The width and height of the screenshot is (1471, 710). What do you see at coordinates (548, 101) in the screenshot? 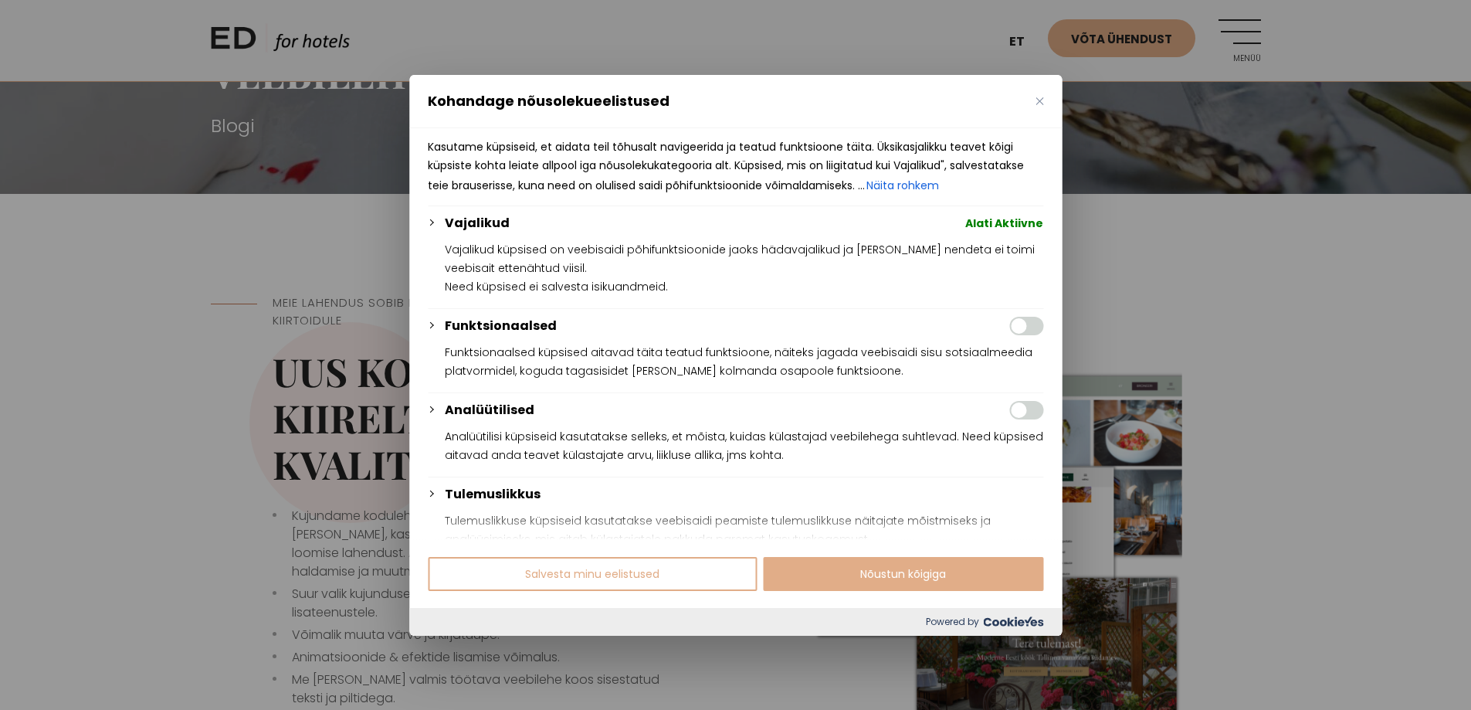
I see `span: Kohandage nõusolekueelistused` at bounding box center [548, 101].